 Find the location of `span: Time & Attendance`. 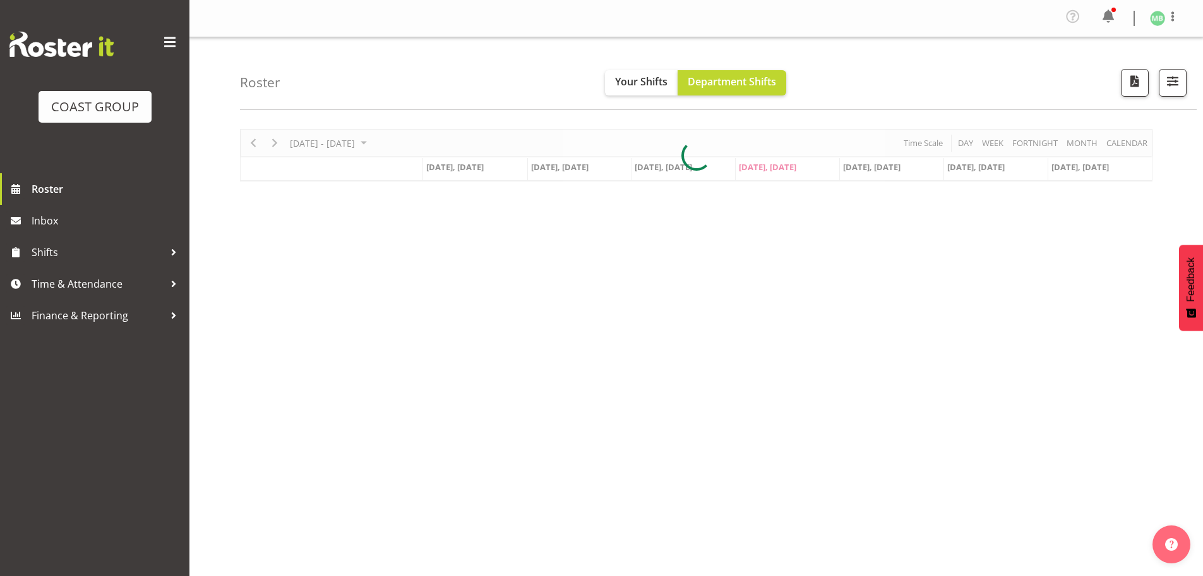

span: Time & Attendance is located at coordinates (98, 284).